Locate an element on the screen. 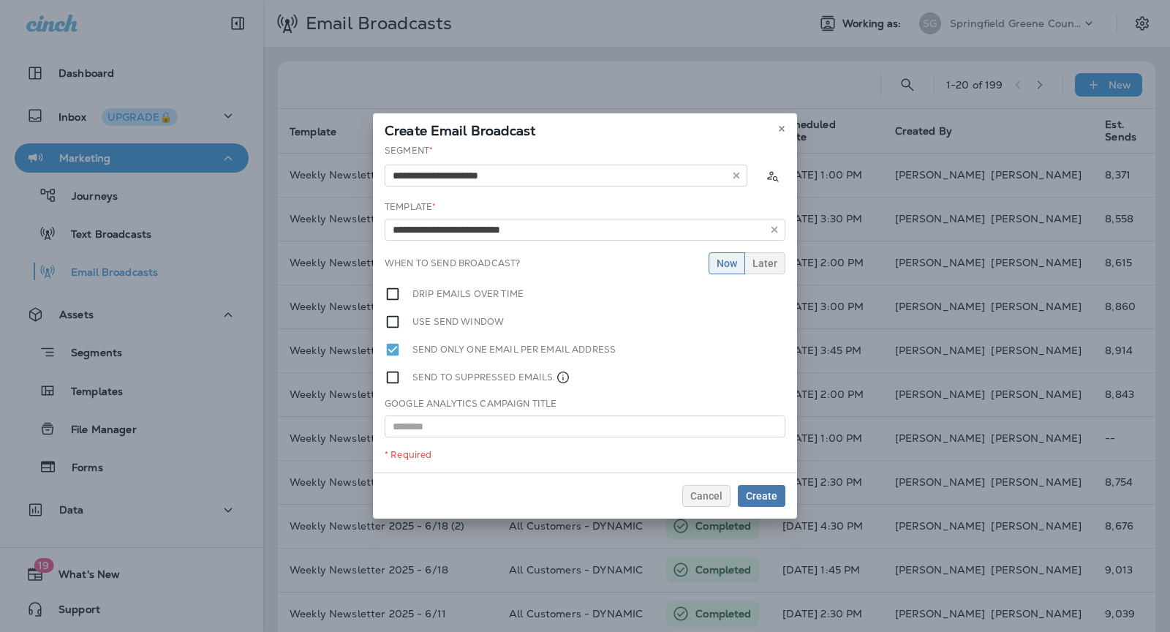 This screenshot has height=632, width=1170. div: * Required is located at coordinates (585, 455).